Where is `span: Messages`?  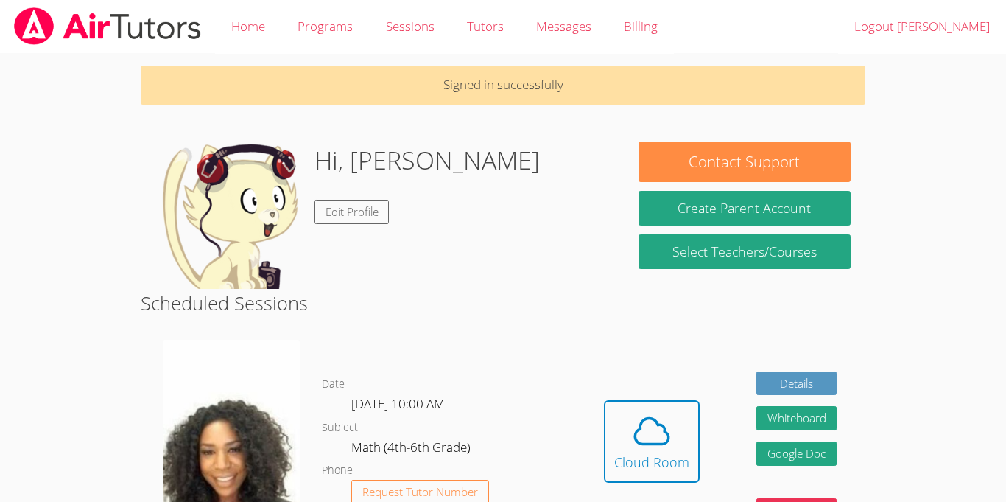 span: Messages is located at coordinates (564, 26).